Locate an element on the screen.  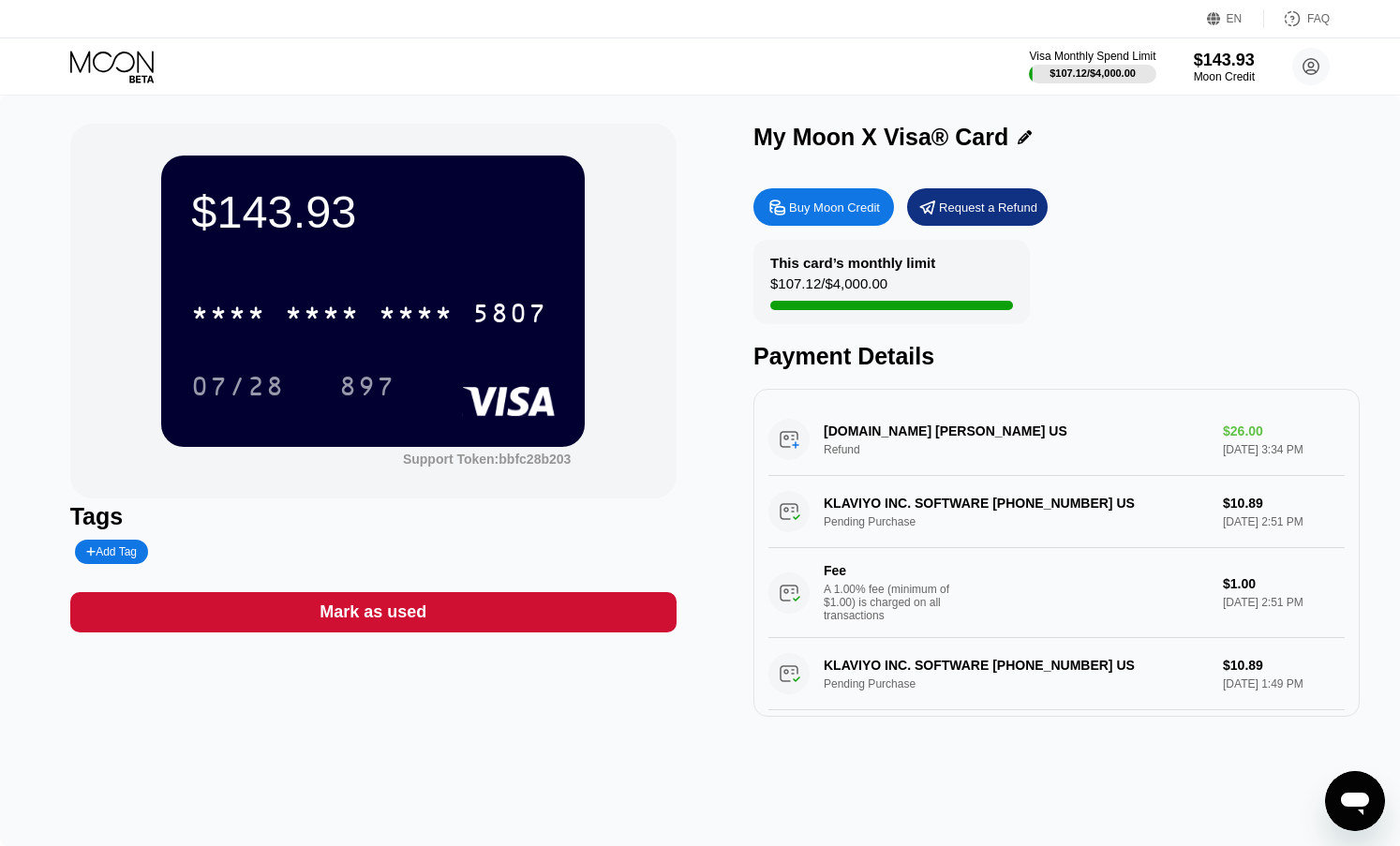
div: $1.00 is located at coordinates (1284, 584).